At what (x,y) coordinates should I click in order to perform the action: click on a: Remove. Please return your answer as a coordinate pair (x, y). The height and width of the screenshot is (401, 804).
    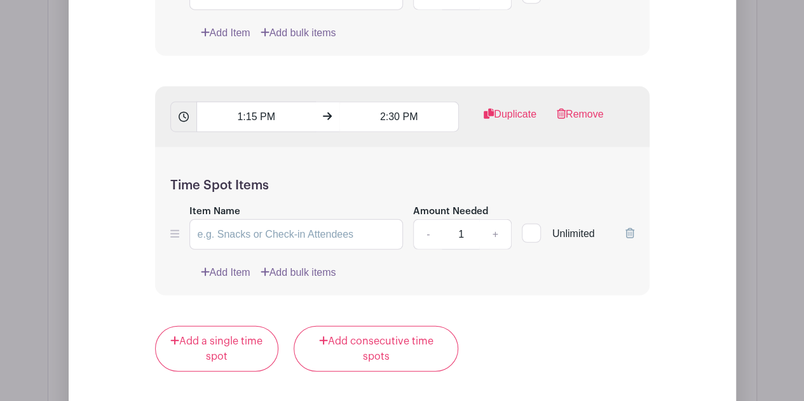
    Looking at the image, I should click on (580, 119).